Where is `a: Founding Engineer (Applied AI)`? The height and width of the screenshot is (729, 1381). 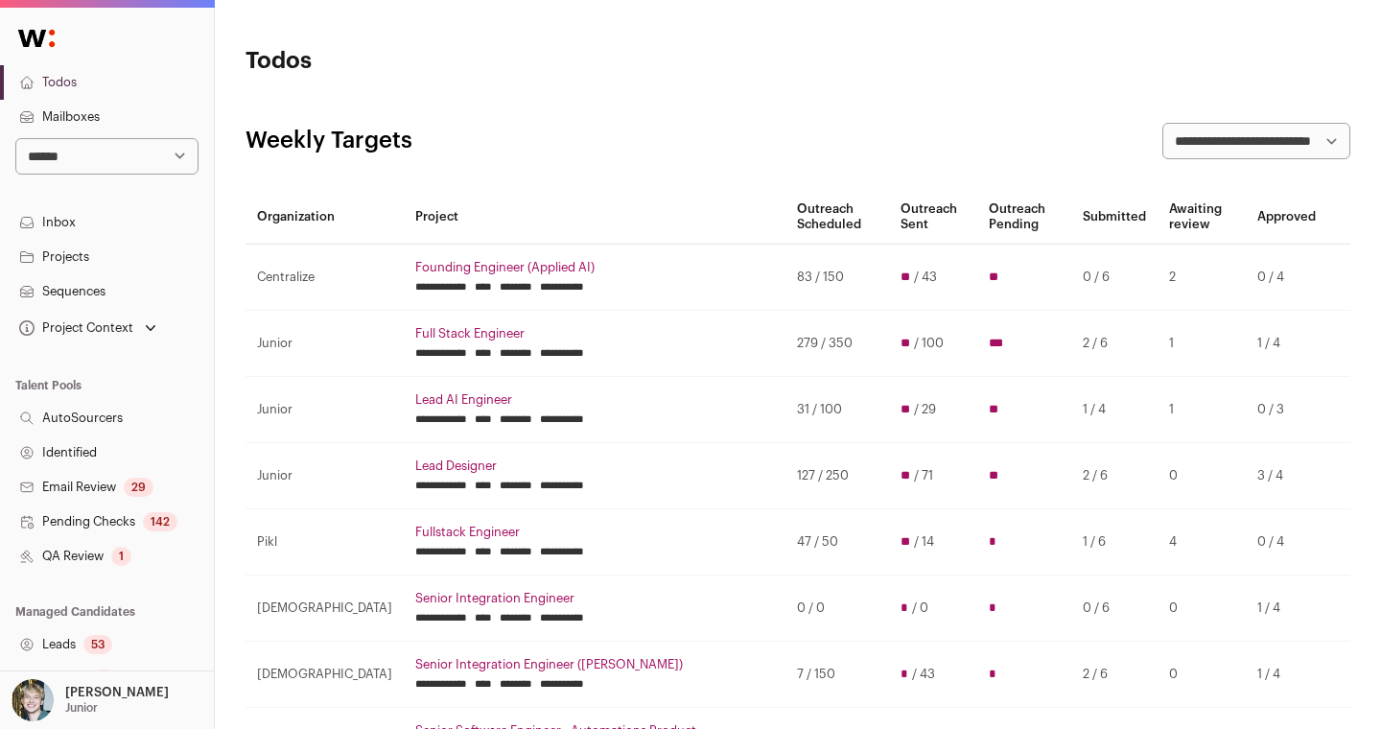 a: Founding Engineer (Applied AI) is located at coordinates (595, 268).